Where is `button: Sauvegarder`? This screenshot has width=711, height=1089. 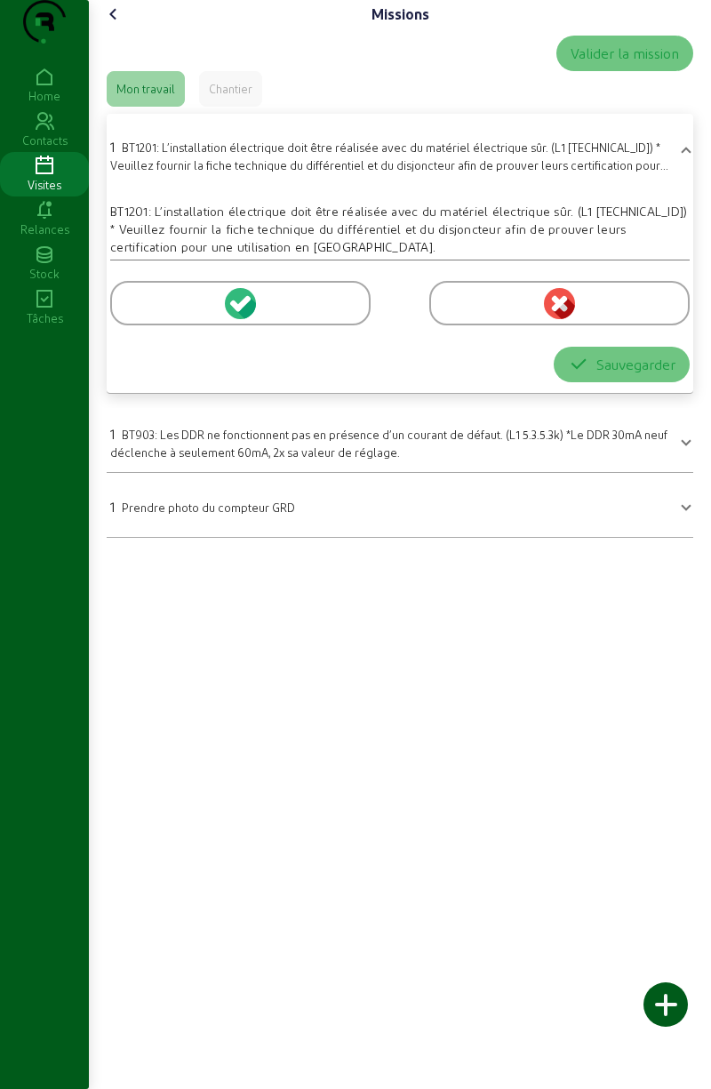 button: Sauvegarder is located at coordinates (621, 365).